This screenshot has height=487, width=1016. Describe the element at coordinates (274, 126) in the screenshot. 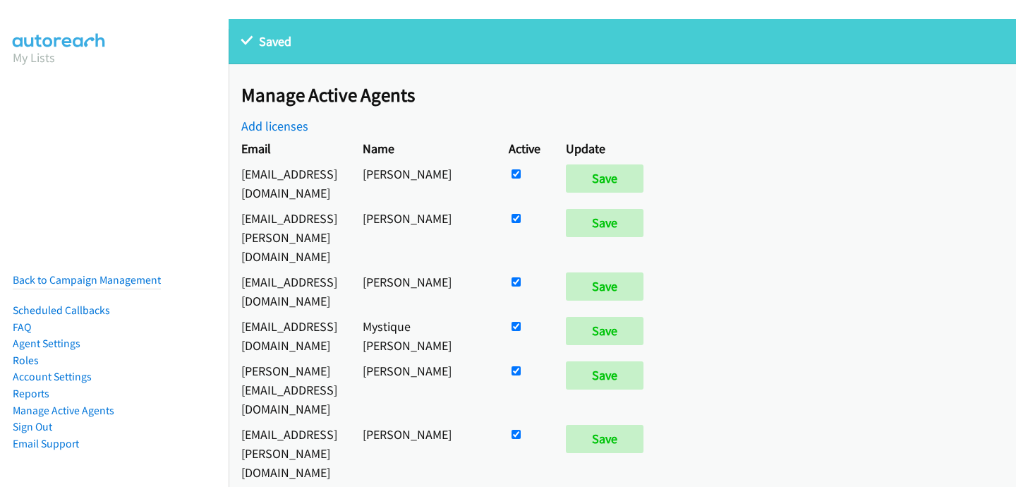

I see `a: Add licenses` at that location.